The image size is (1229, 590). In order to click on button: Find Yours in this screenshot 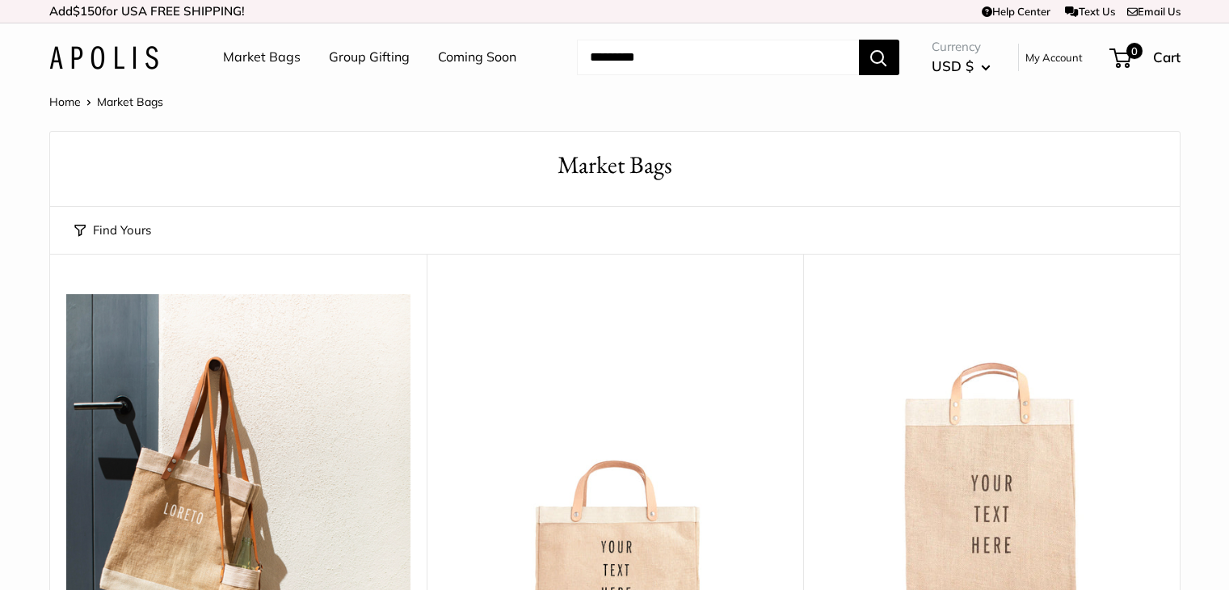, I will do `click(112, 230)`.